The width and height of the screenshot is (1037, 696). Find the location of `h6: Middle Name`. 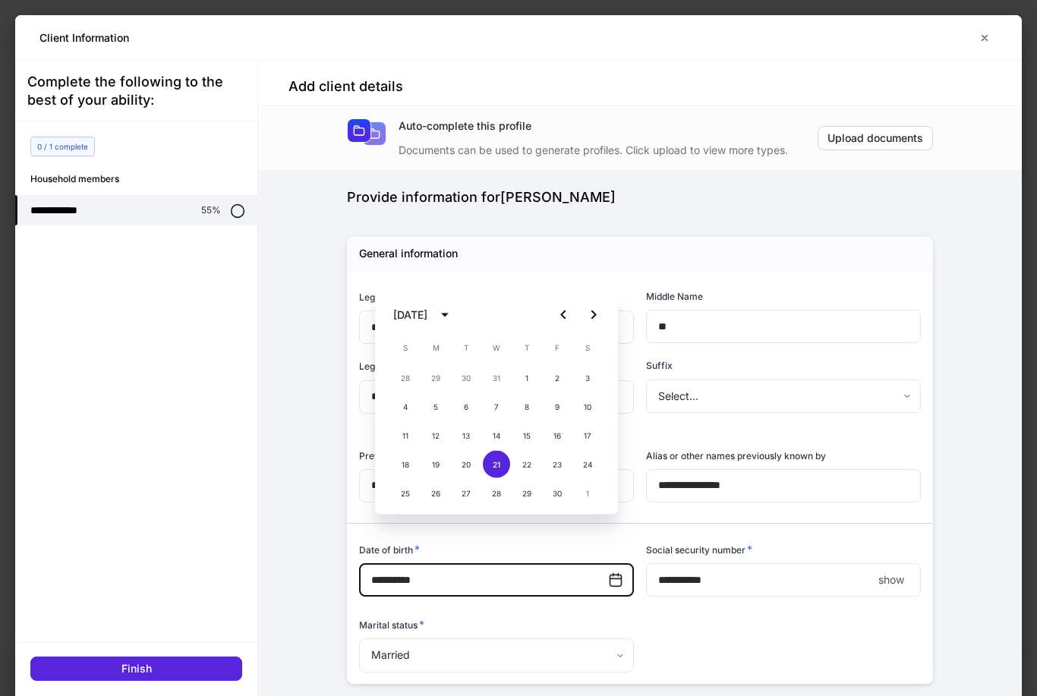

h6: Middle Name is located at coordinates (674, 296).